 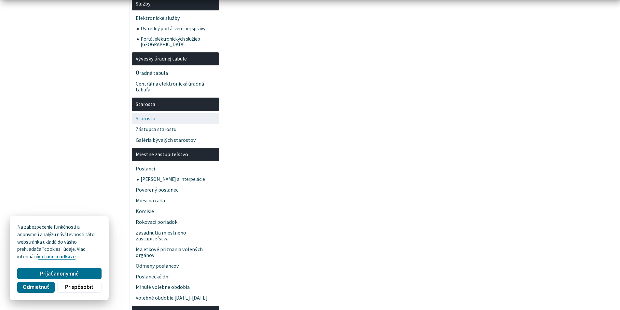 What do you see at coordinates (175, 140) in the screenshot?
I see `span: Galéria bývalých starostov` at bounding box center [175, 140].